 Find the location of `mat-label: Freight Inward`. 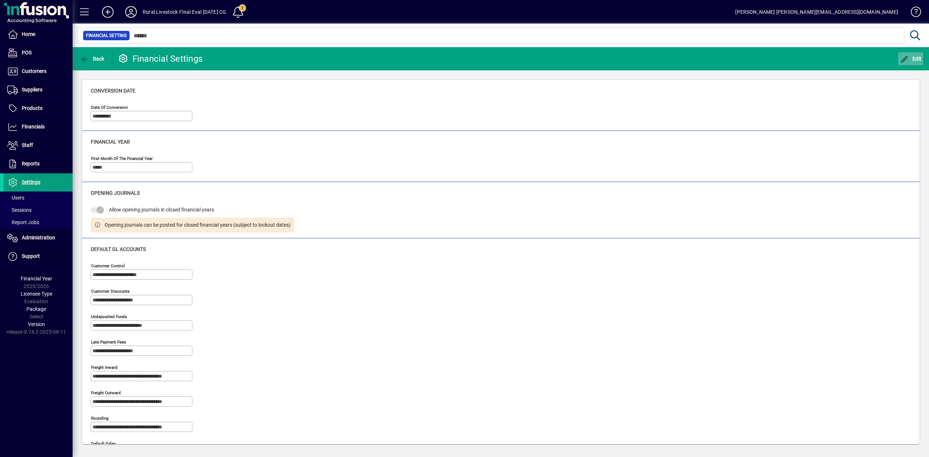

mat-label: Freight Inward is located at coordinates (104, 367).